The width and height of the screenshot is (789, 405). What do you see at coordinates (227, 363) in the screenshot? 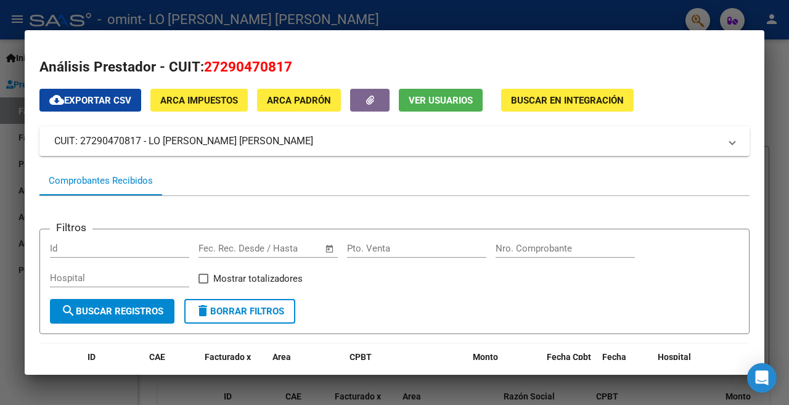
I see `span: Facturado x Orden De` at bounding box center [227, 363].